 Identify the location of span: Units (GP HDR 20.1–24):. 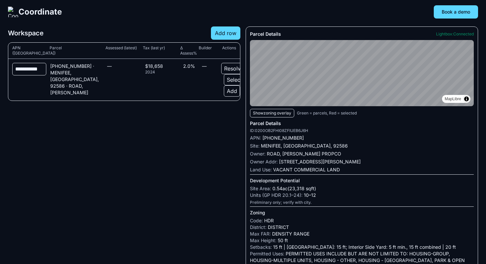
(276, 195).